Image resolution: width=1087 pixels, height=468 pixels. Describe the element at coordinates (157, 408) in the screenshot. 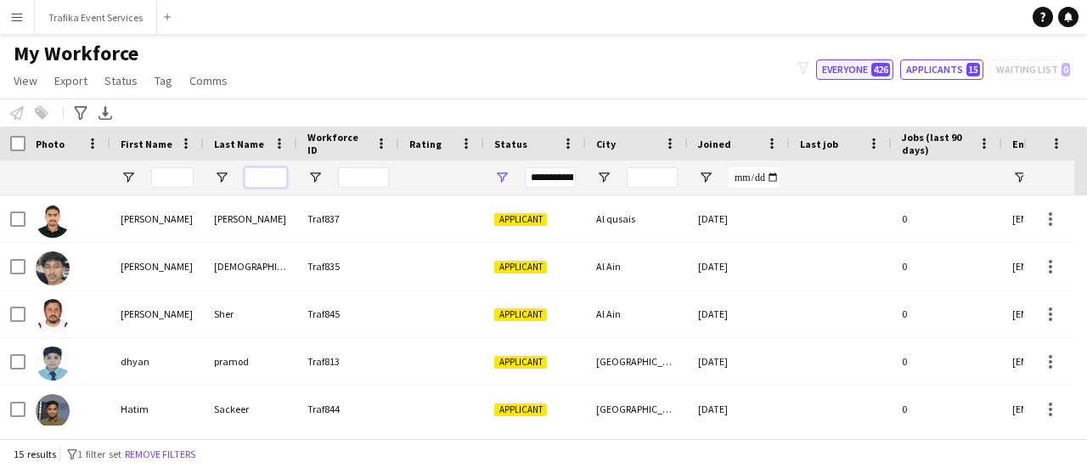

I see `div: Hatim` at that location.